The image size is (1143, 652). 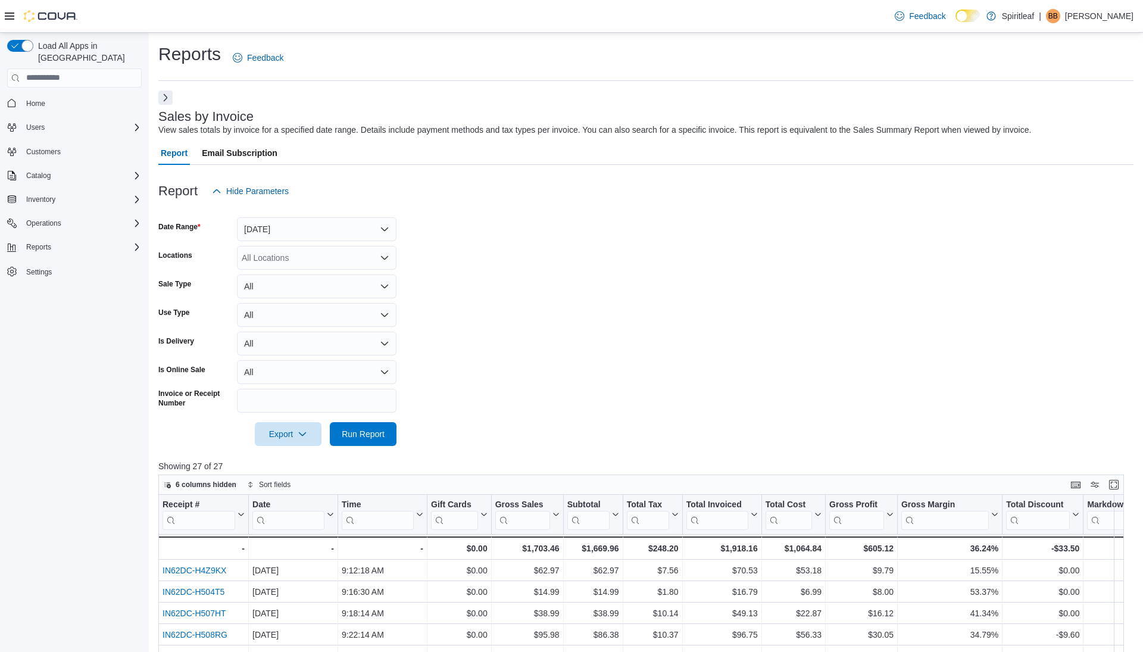 What do you see at coordinates (174, 313) in the screenshot?
I see `label: Use Type` at bounding box center [174, 313].